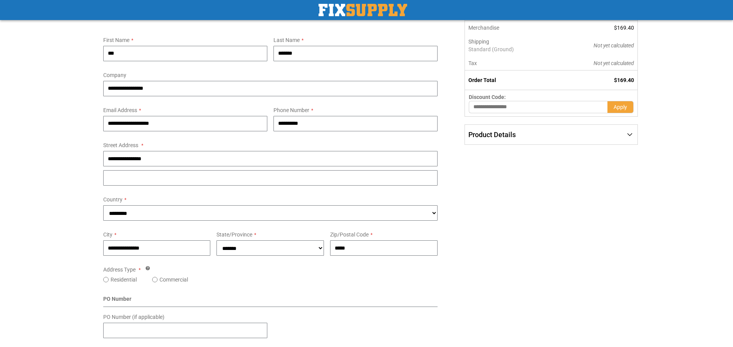 The width and height of the screenshot is (733, 347). I want to click on span: Product Details, so click(492, 134).